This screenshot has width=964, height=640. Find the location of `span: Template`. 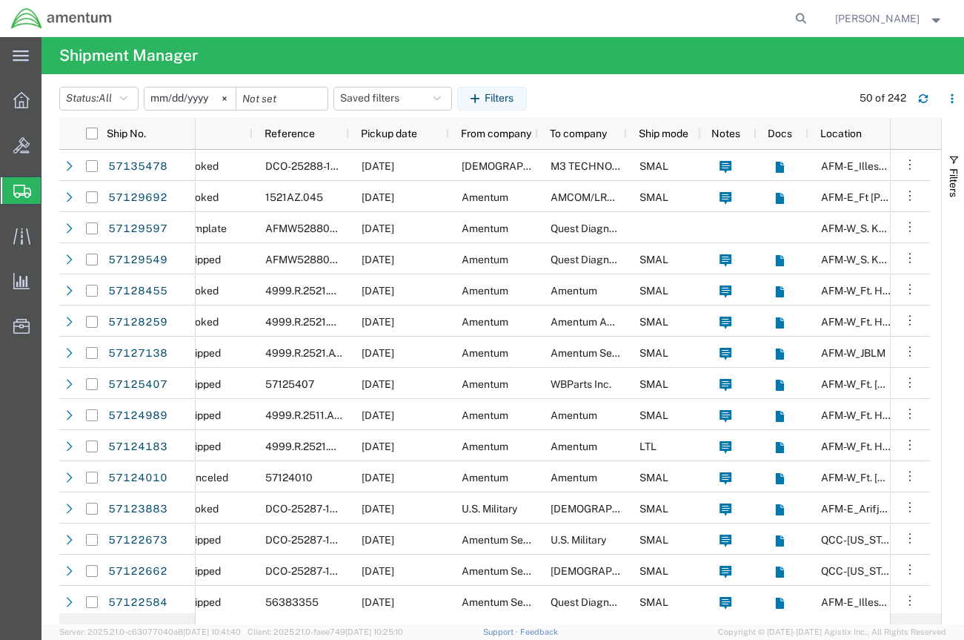

span: Template is located at coordinates (205, 228).